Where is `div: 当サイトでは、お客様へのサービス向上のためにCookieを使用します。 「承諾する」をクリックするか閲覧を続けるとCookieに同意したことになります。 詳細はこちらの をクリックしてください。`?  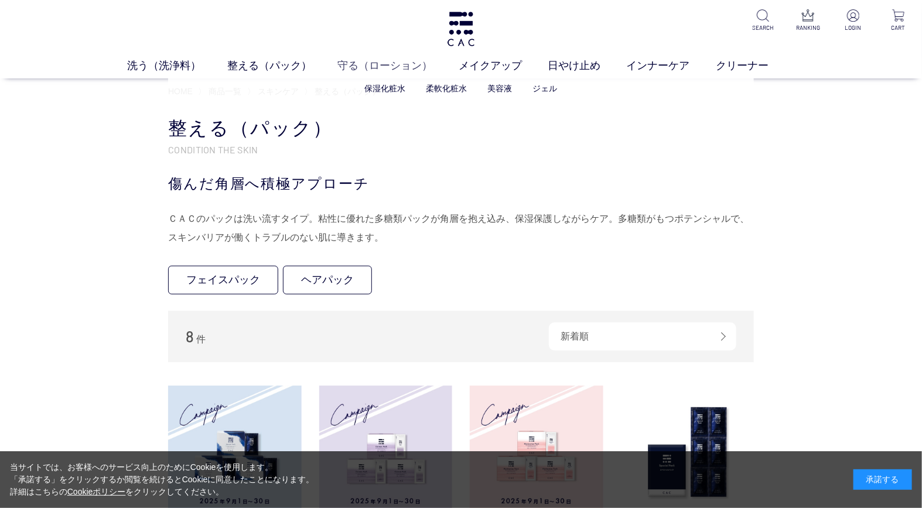 div: 当サイトでは、お客様へのサービス向上のためにCookieを使用します。 「承諾する」をクリックするか閲覧を続けるとCookieに同意したことになります。 詳細はこちらの をクリックしてください。 is located at coordinates (162, 480).